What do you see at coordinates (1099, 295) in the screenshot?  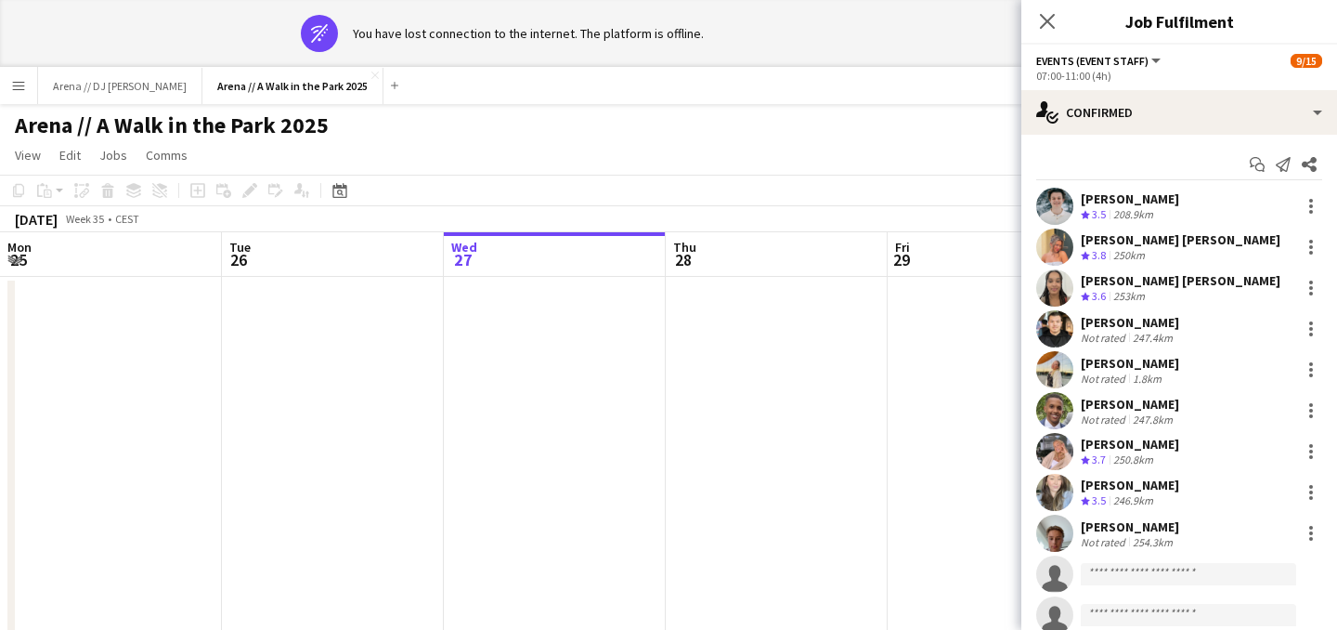 I see `span: 3.6` at bounding box center [1099, 295].